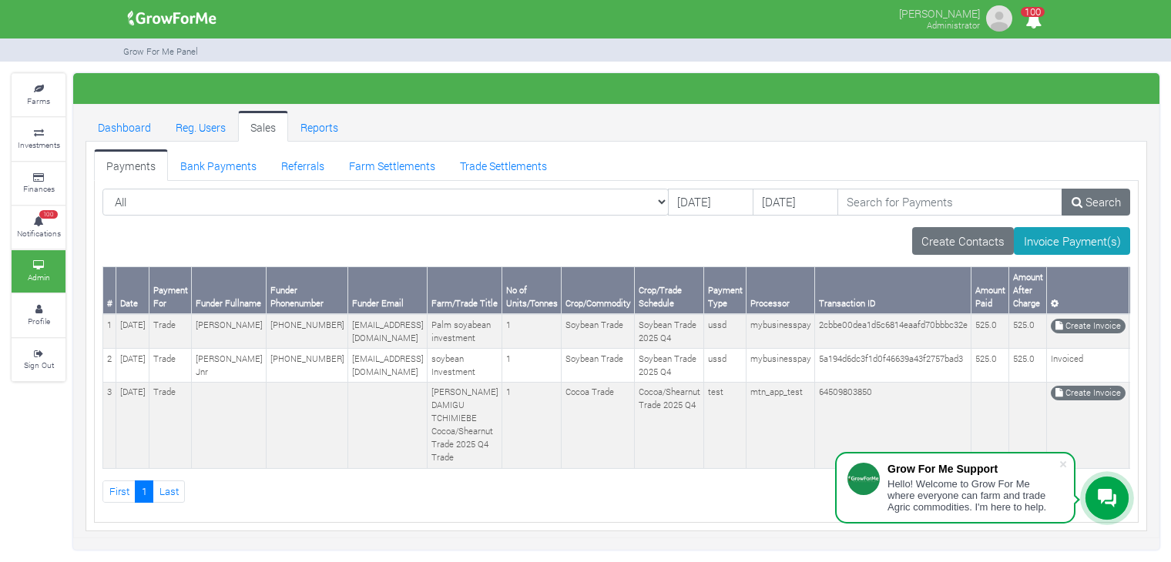  Describe the element at coordinates (229, 290) in the screenshot. I see `th: Funder Fullname` at that location.